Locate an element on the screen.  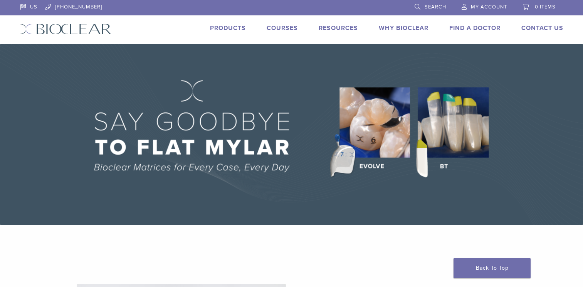
span: My Account is located at coordinates (489, 7).